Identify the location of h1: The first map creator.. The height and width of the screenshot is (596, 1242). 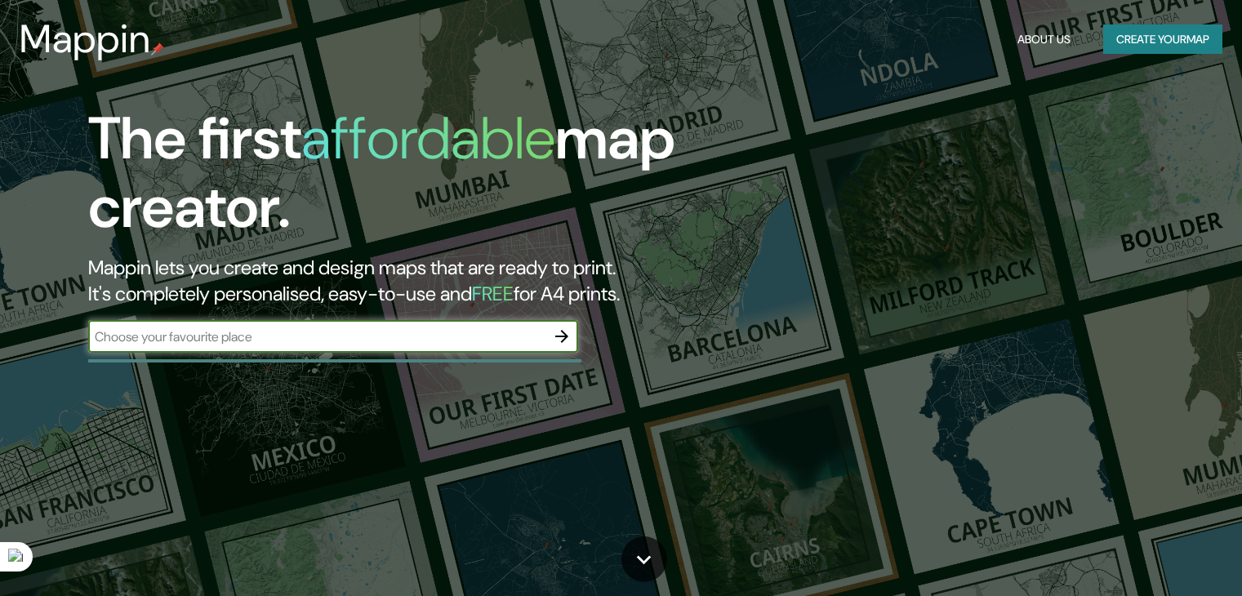
(398, 180).